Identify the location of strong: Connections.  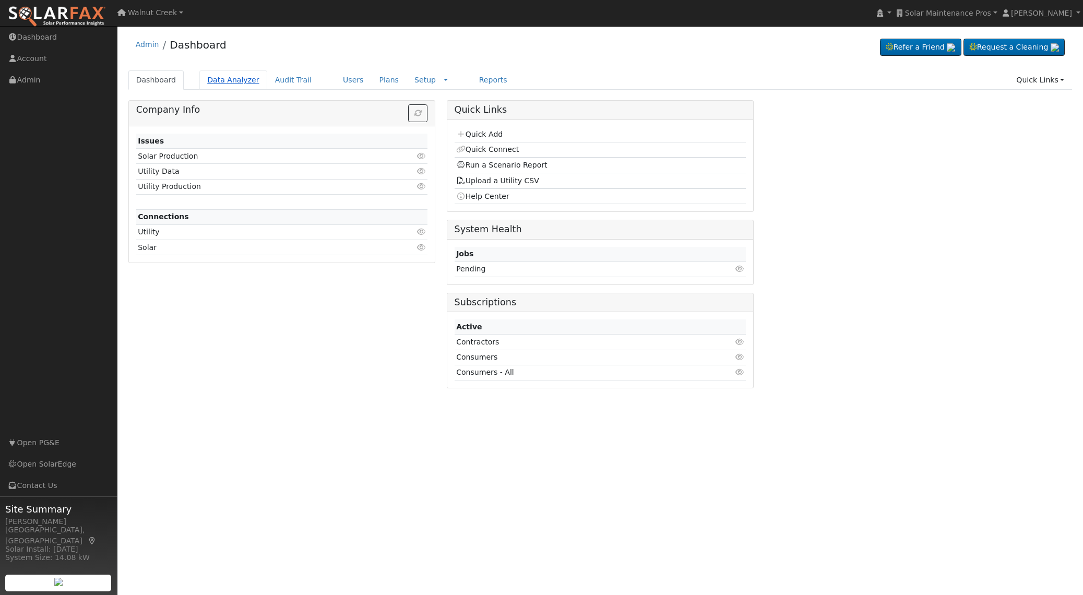
(163, 217).